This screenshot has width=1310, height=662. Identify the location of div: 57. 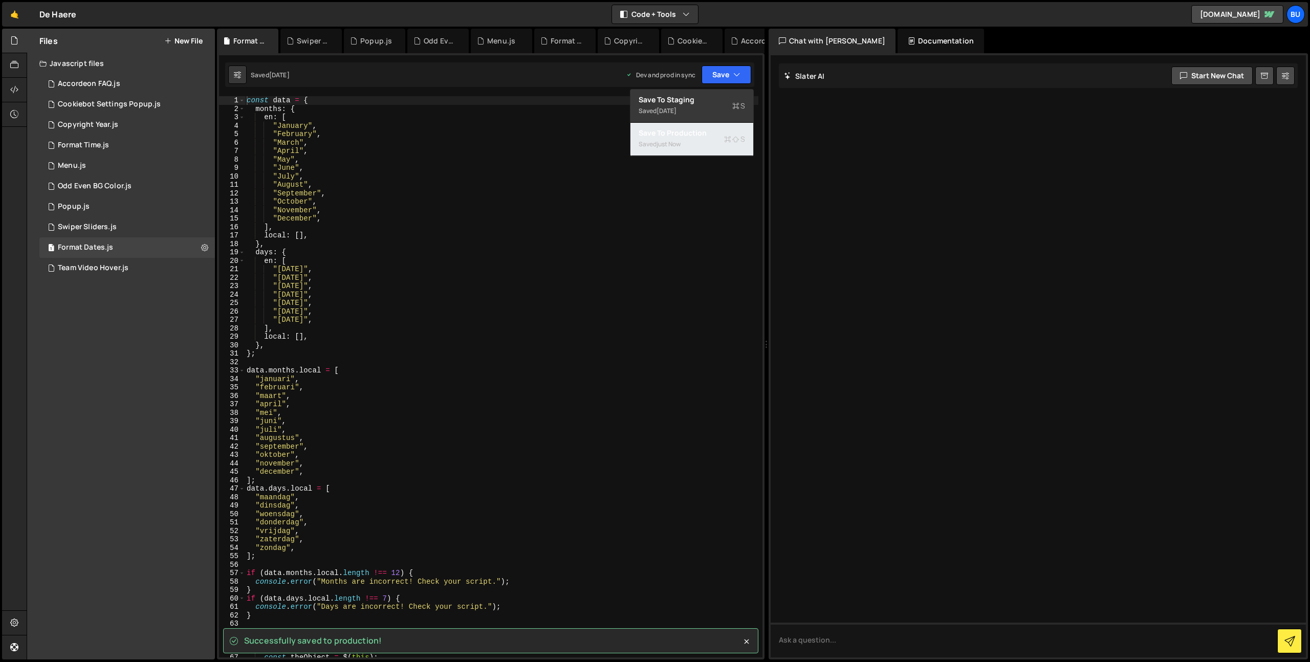
(232, 573).